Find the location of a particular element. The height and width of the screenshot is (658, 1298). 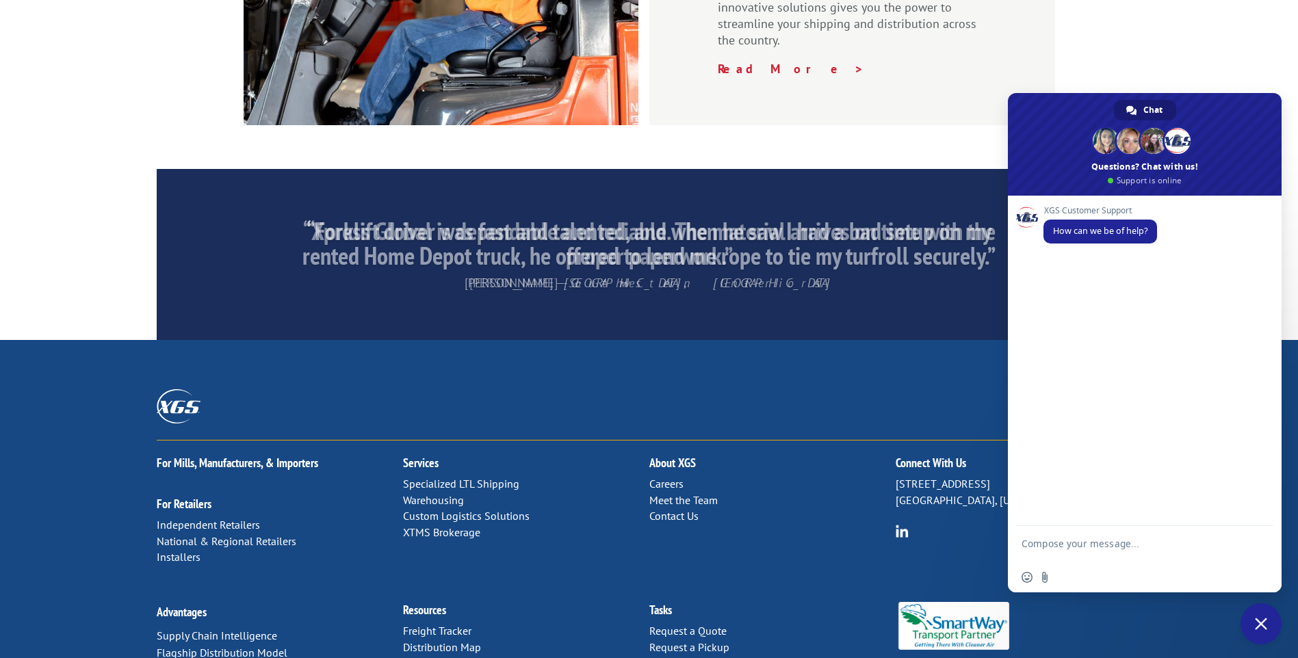

h2: Tasks is located at coordinates (773, 614).